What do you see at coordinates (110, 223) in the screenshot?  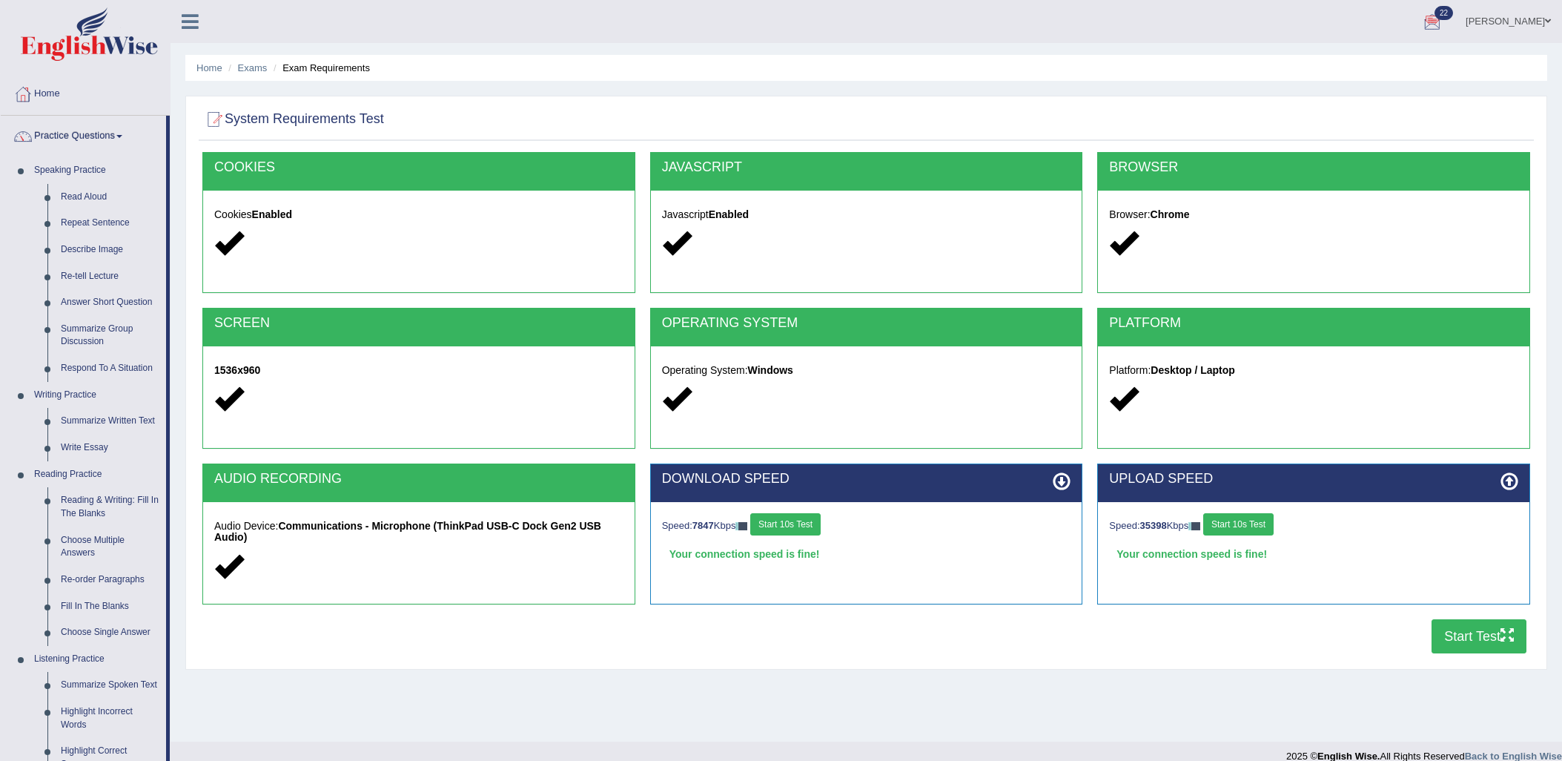 I see `a: Repeat Sentence` at bounding box center [110, 223].